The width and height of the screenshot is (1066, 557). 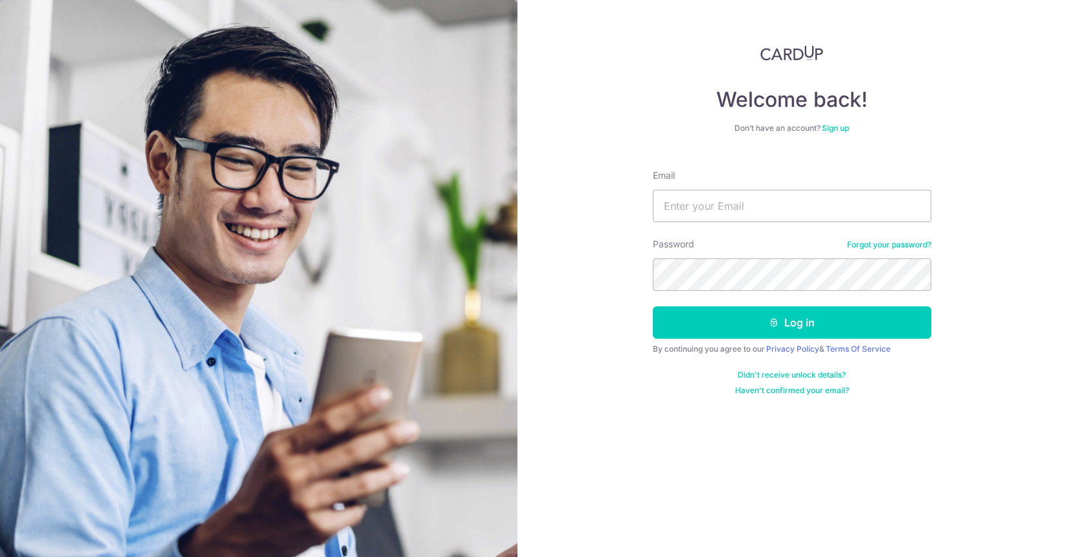 I want to click on label: Password, so click(x=674, y=244).